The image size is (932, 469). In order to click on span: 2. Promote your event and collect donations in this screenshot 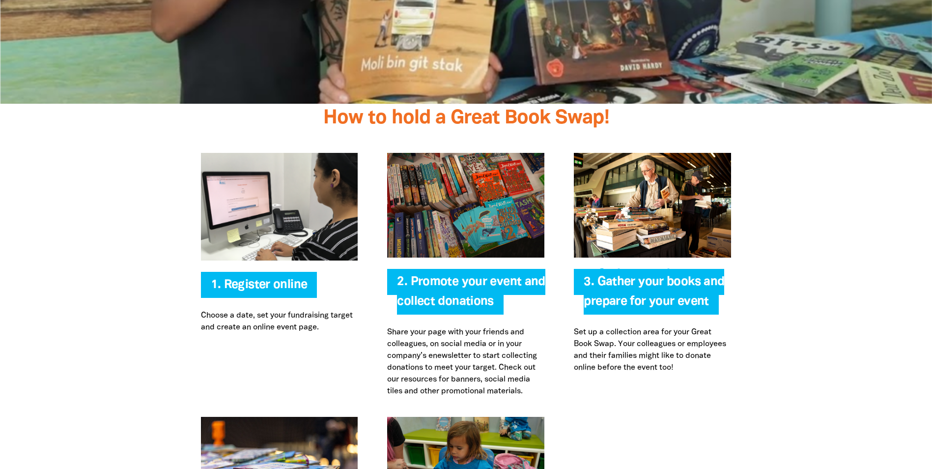, I will do `click(471, 295)`.